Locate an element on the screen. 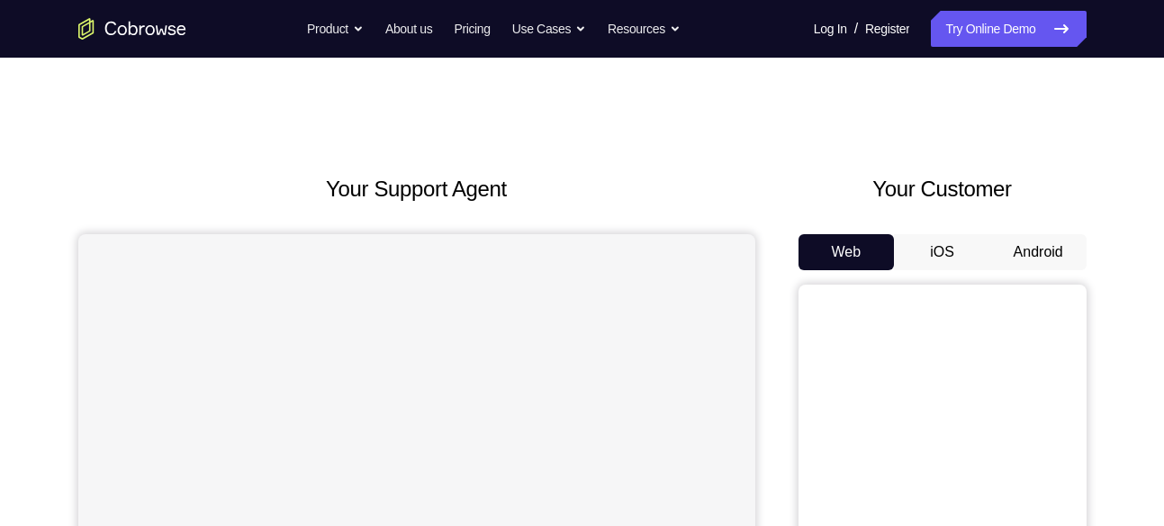  button: Product is located at coordinates (335, 29).